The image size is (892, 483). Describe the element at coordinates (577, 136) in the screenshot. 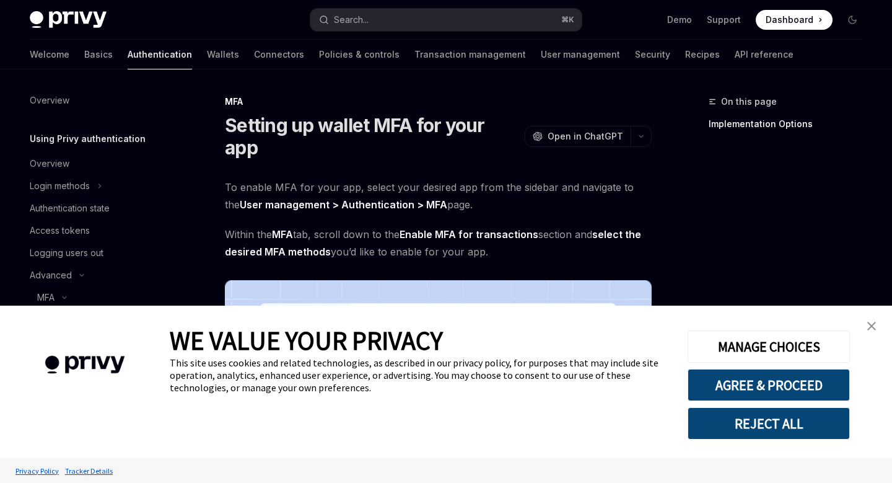

I see `button: Open in ChatGPT` at that location.